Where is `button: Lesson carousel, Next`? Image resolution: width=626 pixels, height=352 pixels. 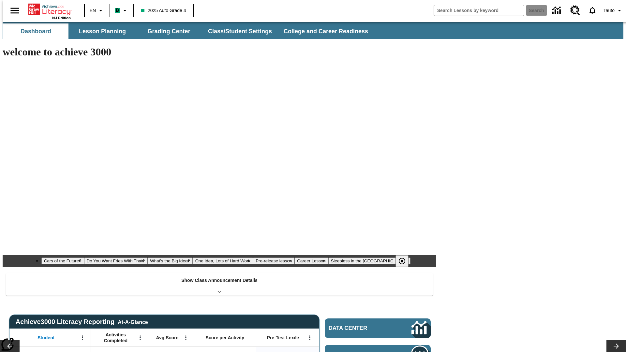
button: Lesson carousel, Next is located at coordinates (617, 346).